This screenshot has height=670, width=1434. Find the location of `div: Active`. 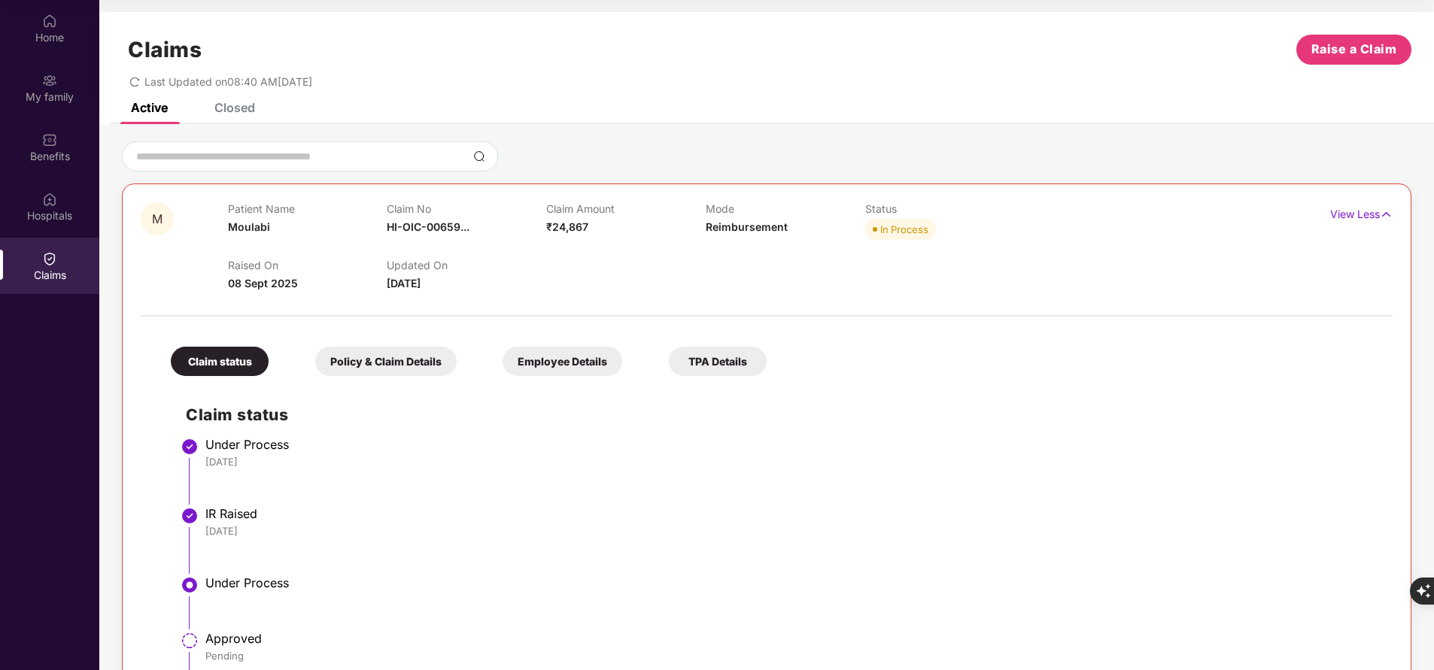

div: Active is located at coordinates (149, 108).